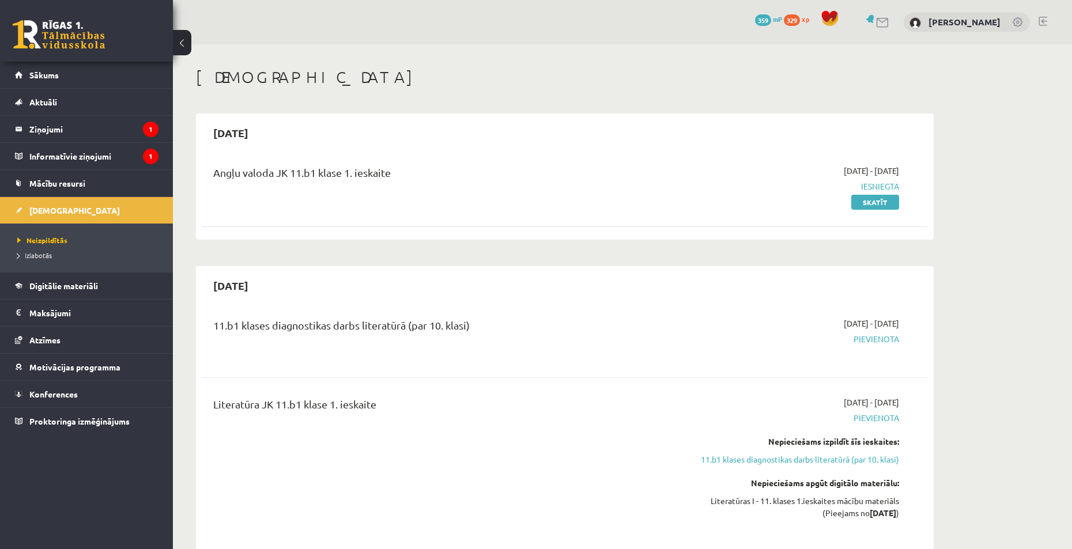 The height and width of the screenshot is (549, 1072). I want to click on span: Sākums, so click(44, 75).